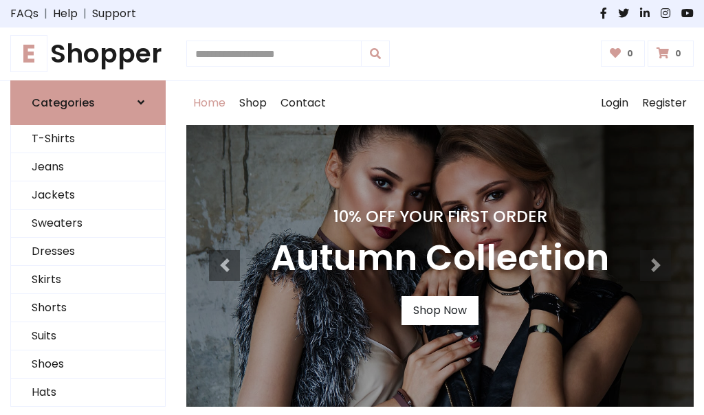 Image resolution: width=704 pixels, height=415 pixels. What do you see at coordinates (253, 103) in the screenshot?
I see `a: Shop` at bounding box center [253, 103].